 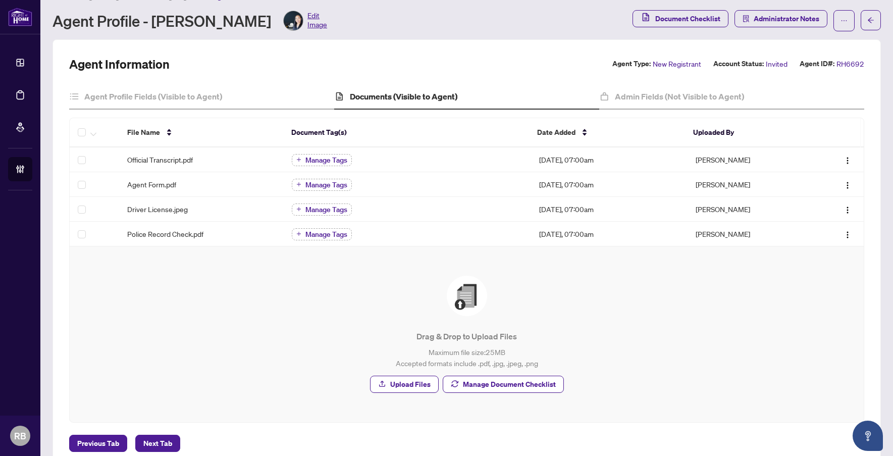 What do you see at coordinates (98, 443) in the screenshot?
I see `span: Previous Tab` at bounding box center [98, 443].